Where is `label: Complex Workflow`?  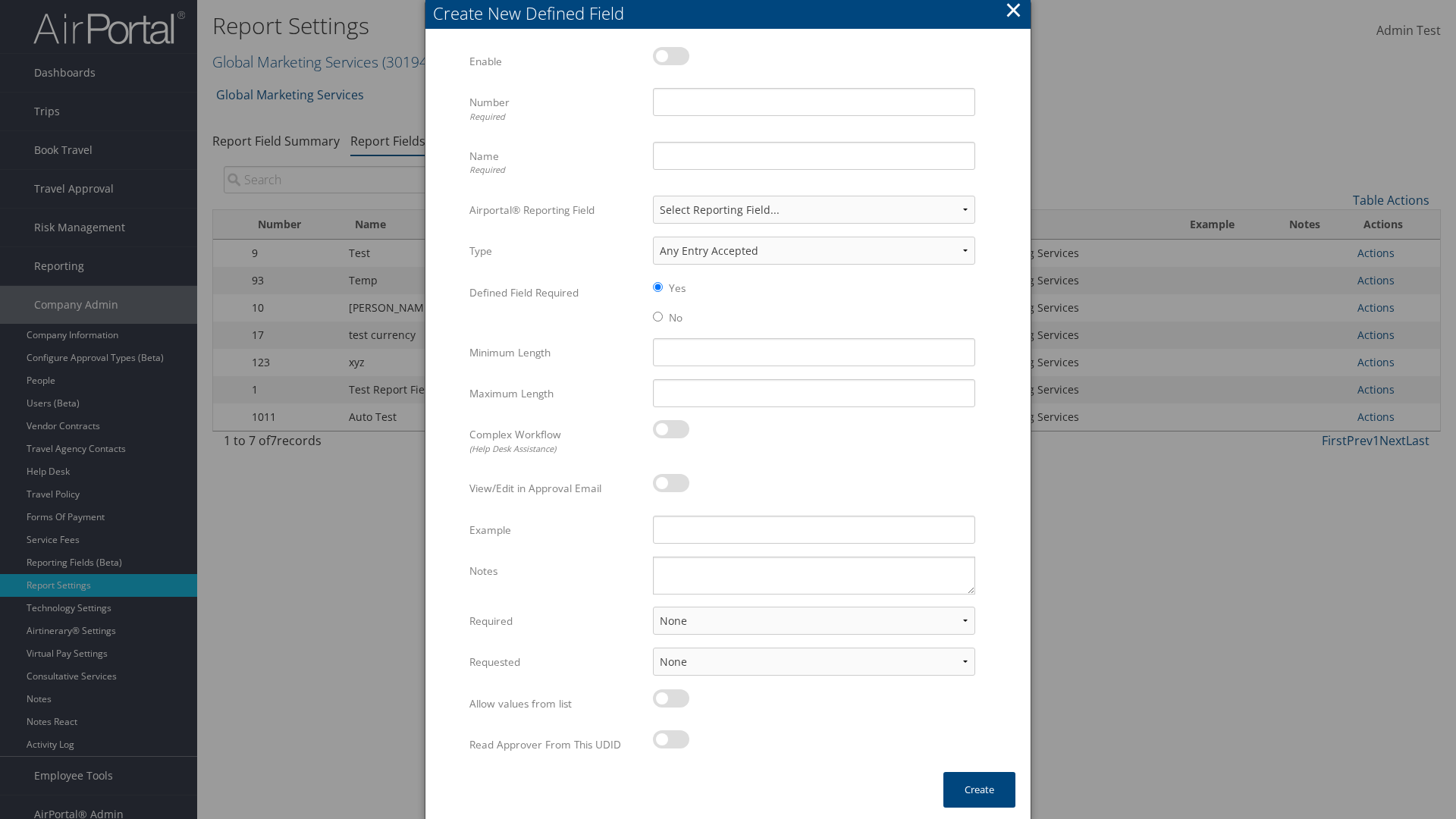
label: Complex Workflow is located at coordinates (555, 440).